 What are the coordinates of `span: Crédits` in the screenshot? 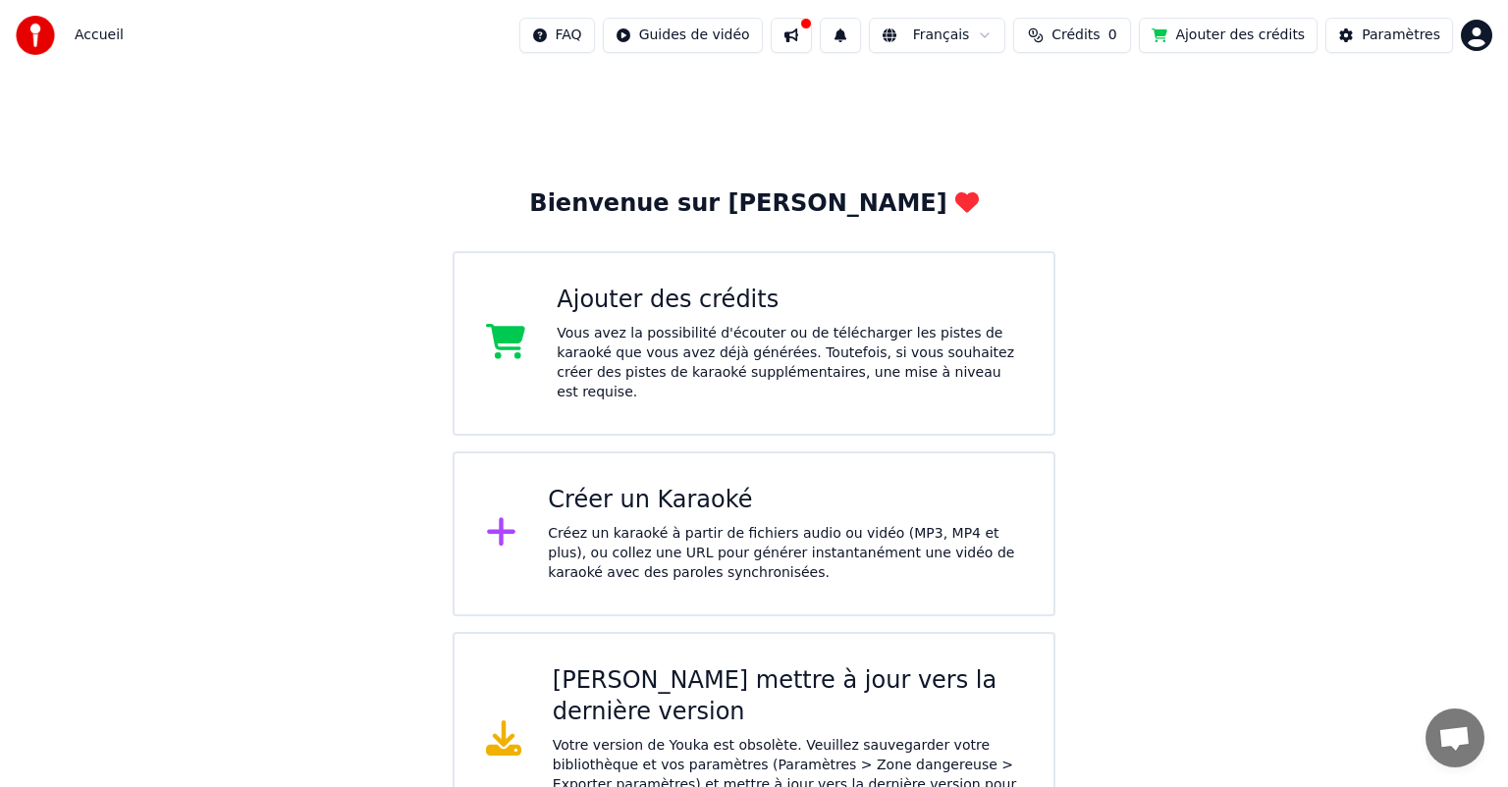 It's located at (1075, 35).